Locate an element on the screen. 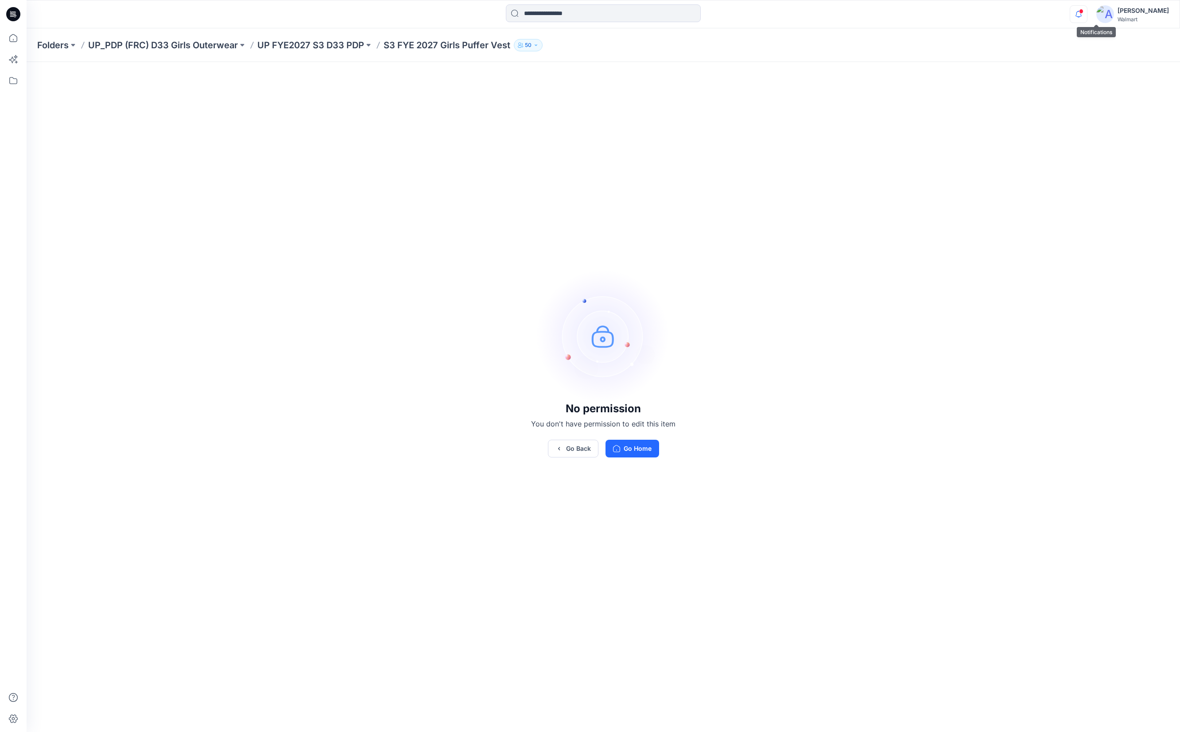  img: no-perm.svg is located at coordinates (603, 336).